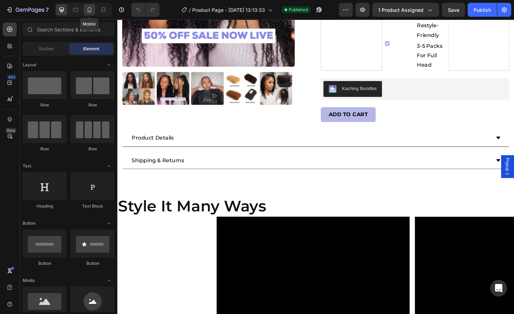  I want to click on span: Popup 1, so click(411, 155).